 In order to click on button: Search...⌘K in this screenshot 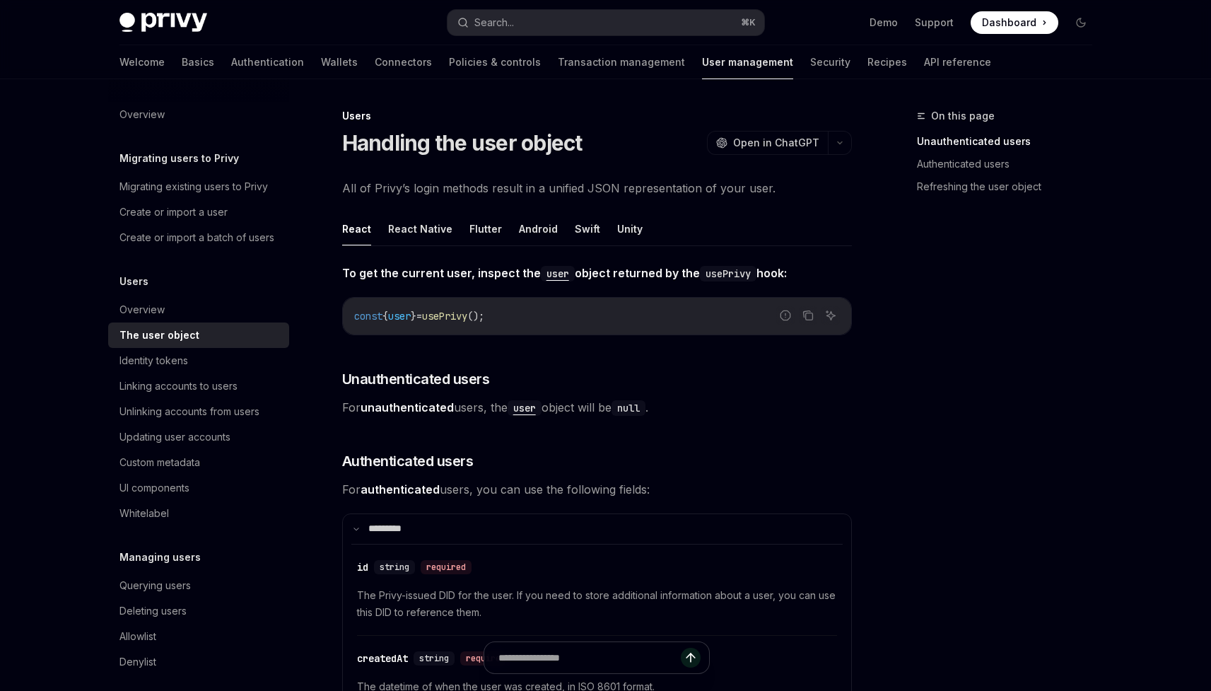, I will do `click(606, 23)`.